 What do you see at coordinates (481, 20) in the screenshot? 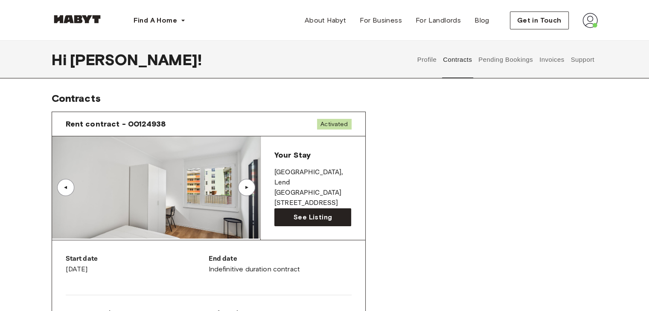
I see `a: Blog` at bounding box center [481, 20].